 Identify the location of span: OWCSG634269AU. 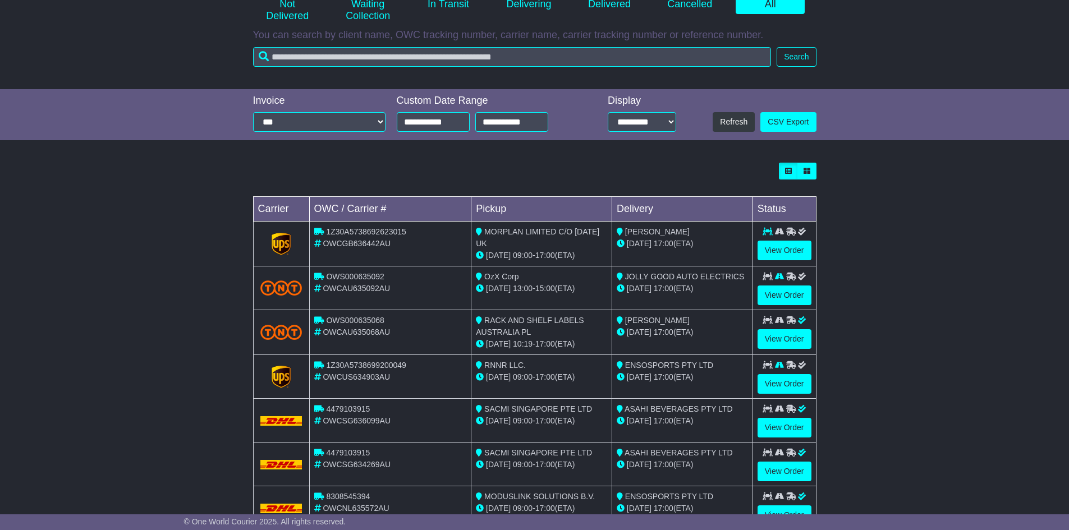
(356, 465).